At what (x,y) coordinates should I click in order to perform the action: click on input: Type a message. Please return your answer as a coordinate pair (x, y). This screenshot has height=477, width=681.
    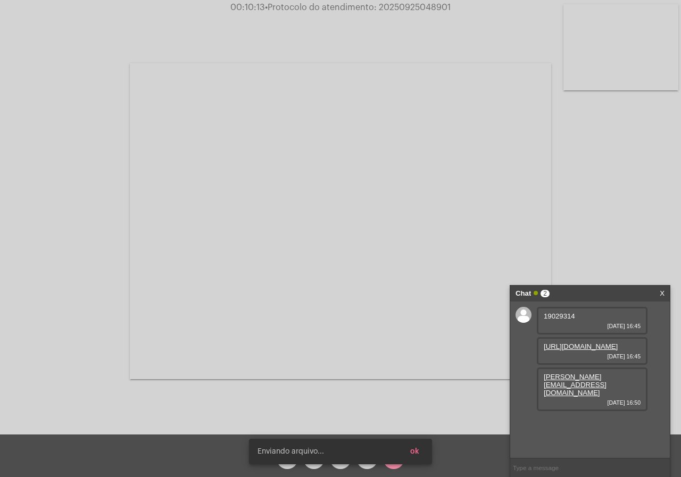
    Looking at the image, I should click on (590, 467).